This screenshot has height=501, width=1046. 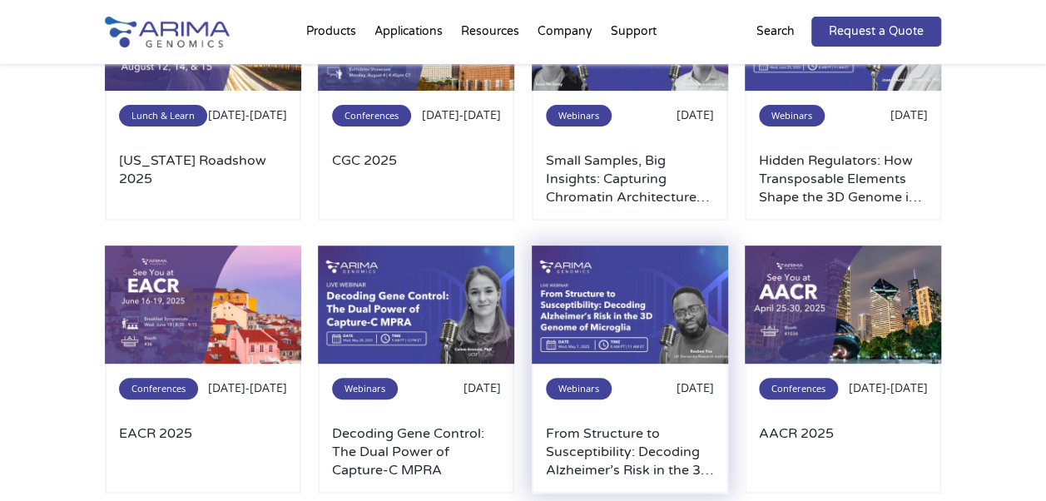 I want to click on img: AACR-2025-500x300.jpg, so click(x=843, y=305).